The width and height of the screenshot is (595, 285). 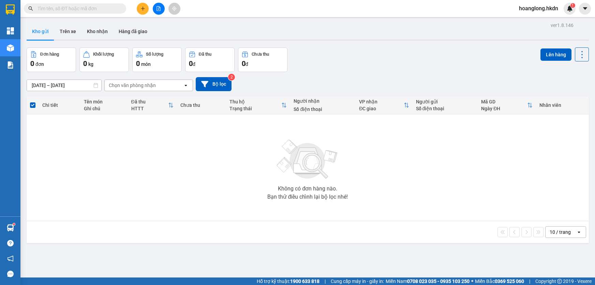 What do you see at coordinates (428, 281) in the screenshot?
I see `span: Miền Nam` at bounding box center [428, 281].